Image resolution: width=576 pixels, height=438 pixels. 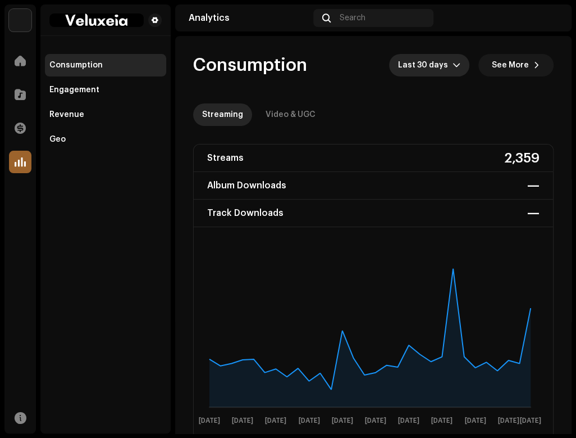 What do you see at coordinates (222, 115) in the screenshot?
I see `div: Streaming` at bounding box center [222, 115].